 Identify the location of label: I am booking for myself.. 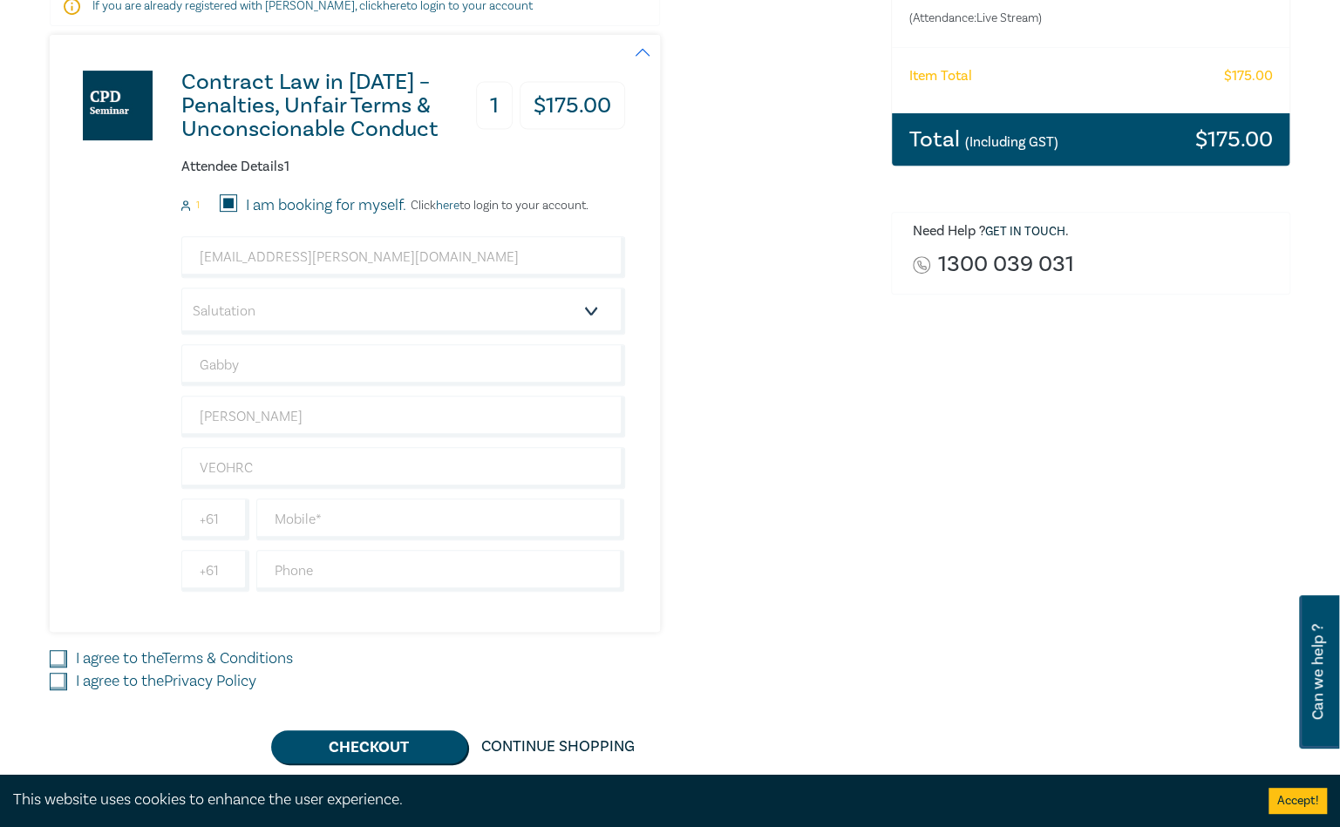
(326, 206).